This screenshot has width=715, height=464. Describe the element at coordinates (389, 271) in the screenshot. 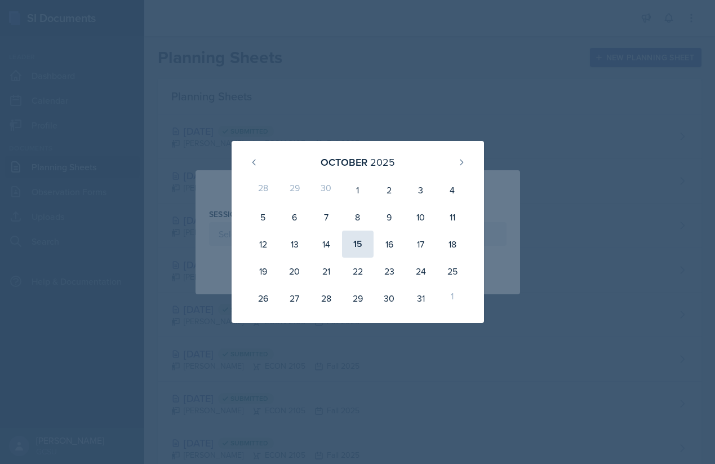

I see `div: 23` at that location.